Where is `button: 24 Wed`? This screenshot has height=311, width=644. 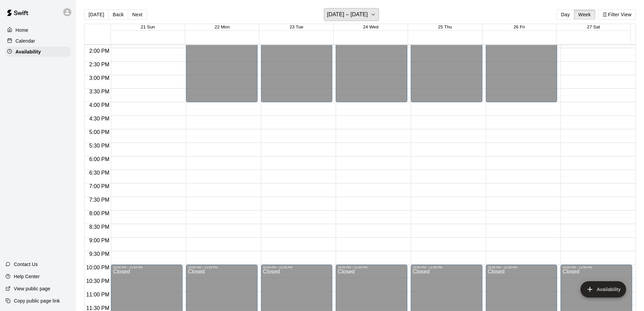 button: 24 Wed is located at coordinates (371, 27).